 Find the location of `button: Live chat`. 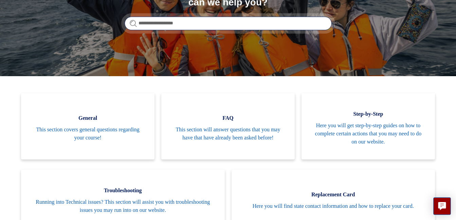

button: Live chat is located at coordinates (442, 207).